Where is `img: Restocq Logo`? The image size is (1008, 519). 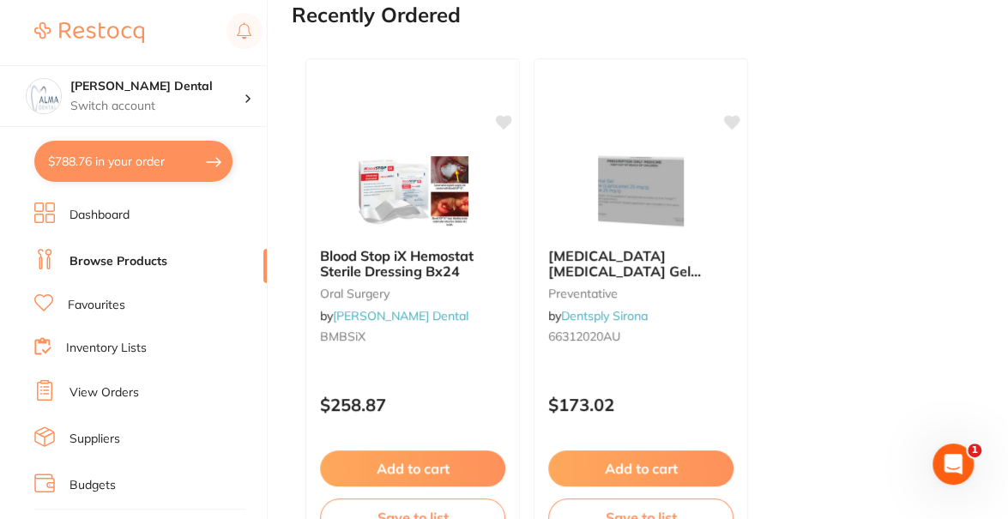 img: Restocq Logo is located at coordinates (89, 33).